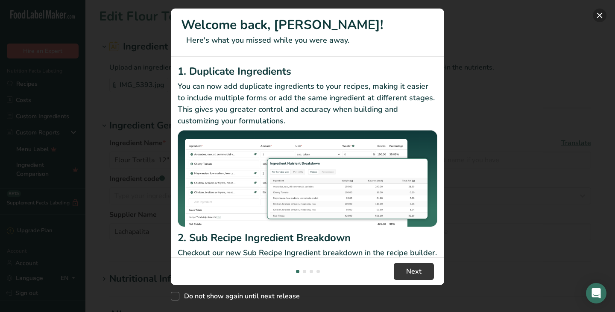  What do you see at coordinates (308, 71) in the screenshot?
I see `h2: 1. Duplicate Ingredients` at bounding box center [308, 71].